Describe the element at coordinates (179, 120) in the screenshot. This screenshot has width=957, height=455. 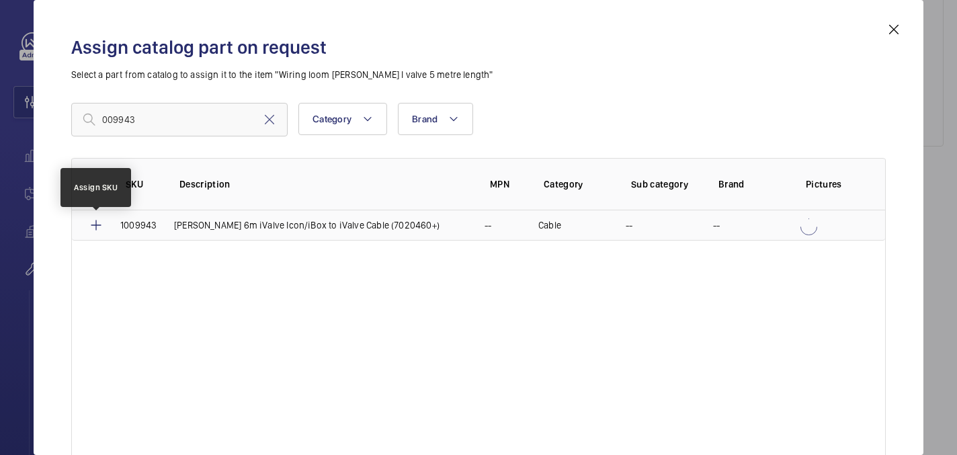
I see `input: Find a part` at that location.